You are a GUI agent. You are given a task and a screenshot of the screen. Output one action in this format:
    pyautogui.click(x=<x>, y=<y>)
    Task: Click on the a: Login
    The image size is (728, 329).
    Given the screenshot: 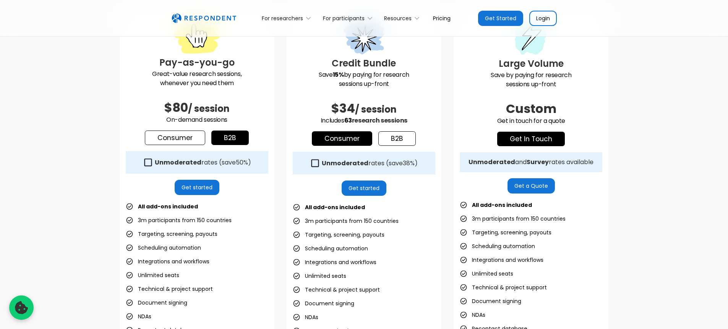 What is the action you would take?
    pyautogui.click(x=543, y=18)
    